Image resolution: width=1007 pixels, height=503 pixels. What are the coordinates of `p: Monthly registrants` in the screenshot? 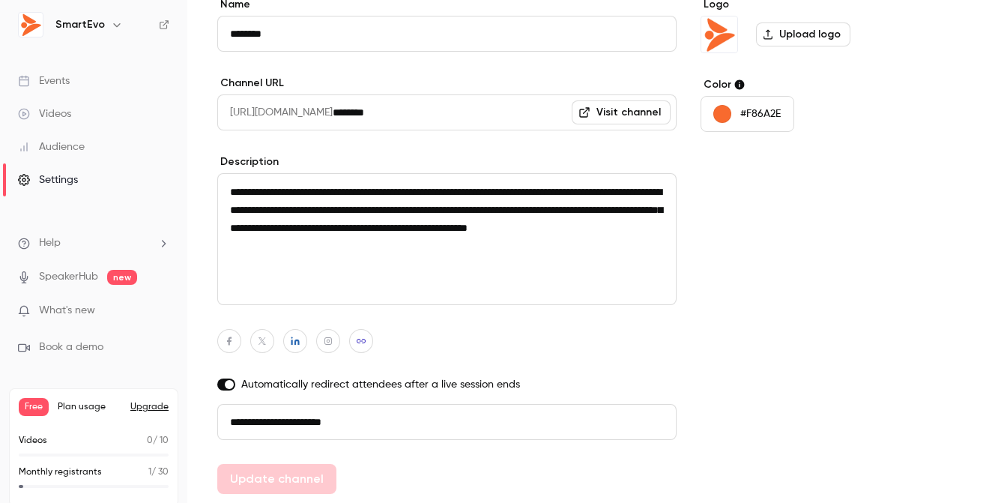 It's located at (60, 472).